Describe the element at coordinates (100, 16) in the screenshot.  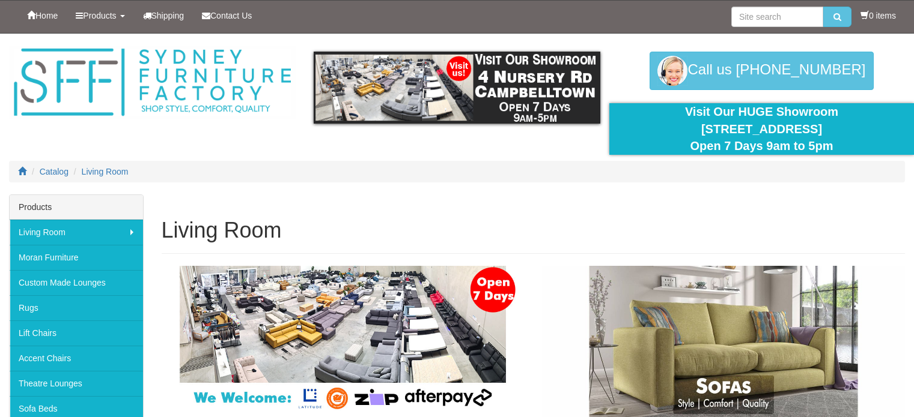
I see `a: Products` at that location.